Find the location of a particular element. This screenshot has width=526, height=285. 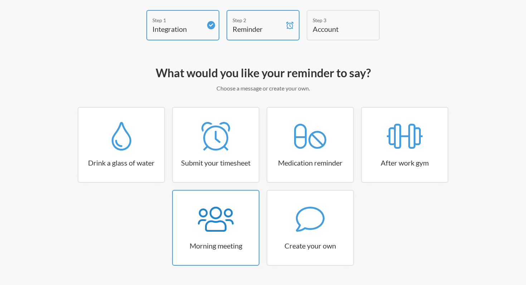

h3: Medication reminder is located at coordinates (310, 163).